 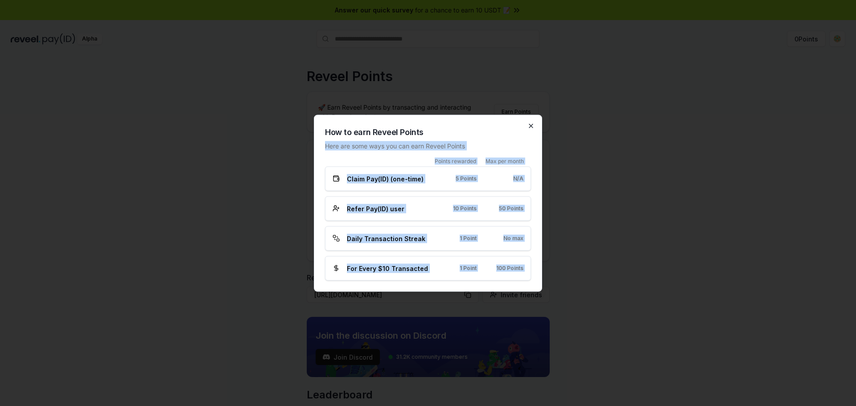 I want to click on span: 10 Points, so click(x=464, y=209).